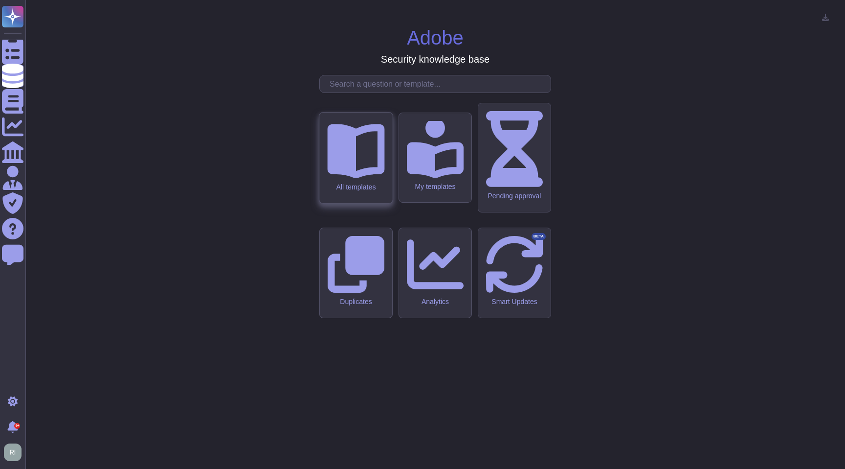 Image resolution: width=845 pixels, height=469 pixels. Describe the element at coordinates (435, 59) in the screenshot. I see `h3: Security knowledge base` at that location.